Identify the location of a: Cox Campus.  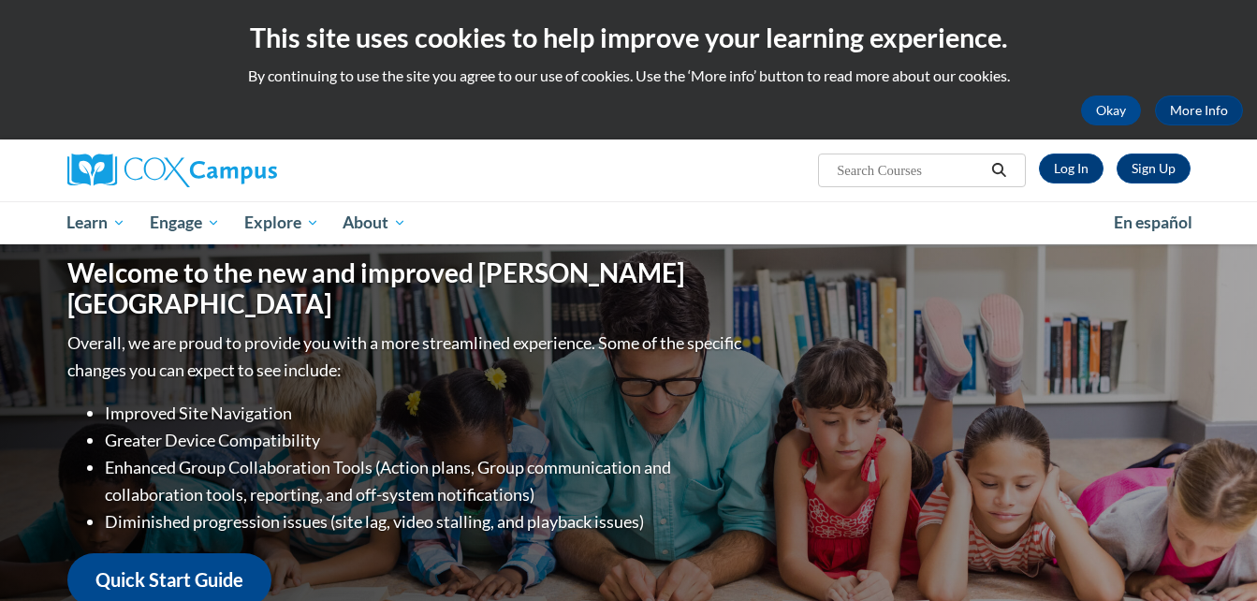
(245, 170).